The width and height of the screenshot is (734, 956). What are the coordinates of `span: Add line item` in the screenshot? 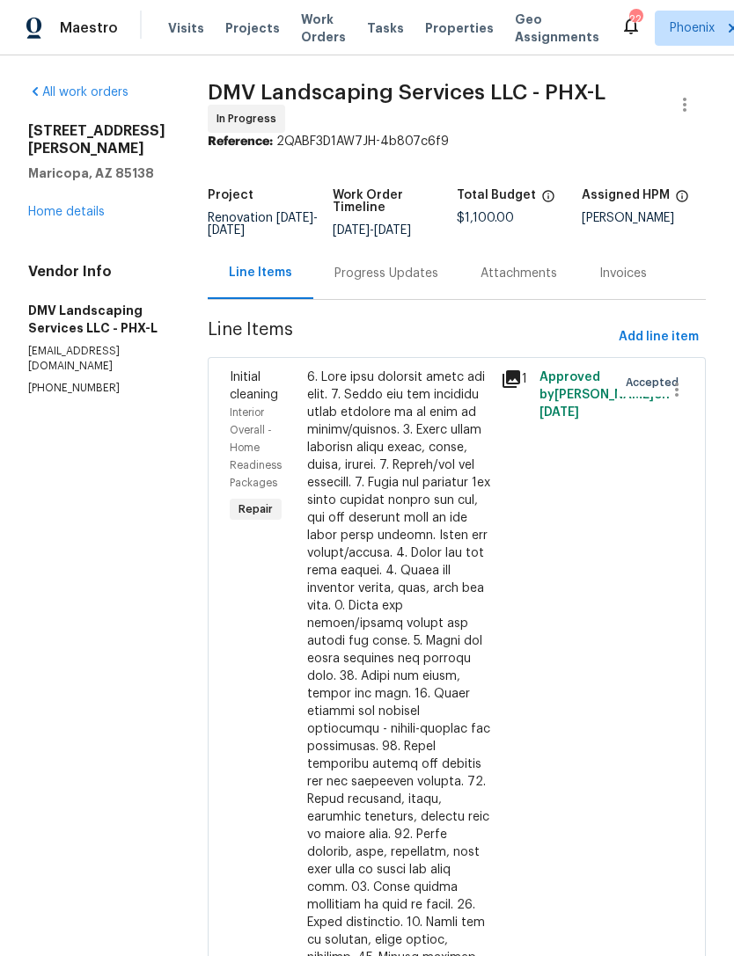 It's located at (658, 337).